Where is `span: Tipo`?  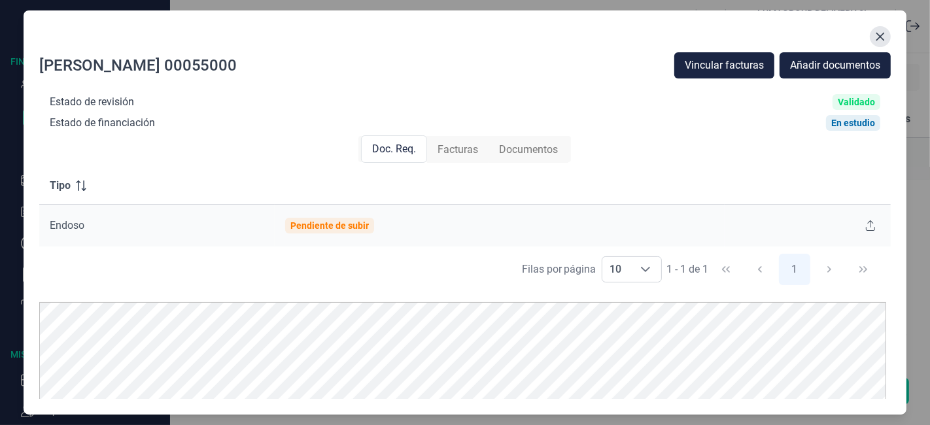 span: Tipo is located at coordinates (60, 186).